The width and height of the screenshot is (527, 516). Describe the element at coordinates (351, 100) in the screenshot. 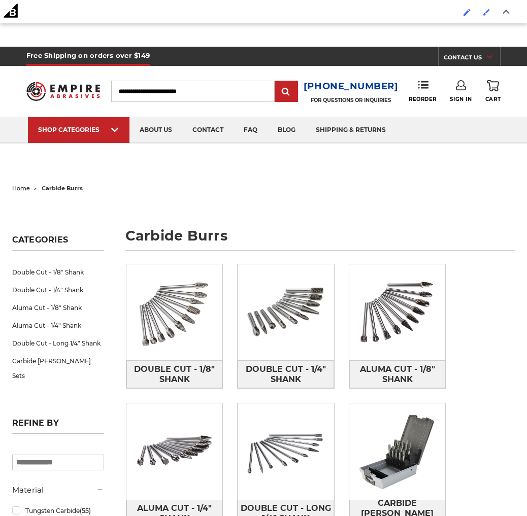

I see `p: FOR QUESTIONS OR INQUIRIES` at that location.